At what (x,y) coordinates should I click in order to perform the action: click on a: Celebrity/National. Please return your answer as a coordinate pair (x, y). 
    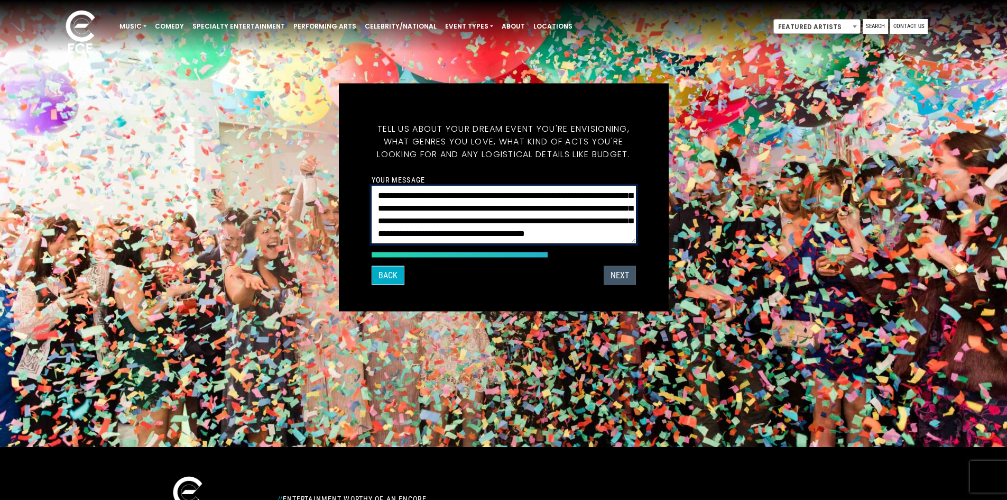
    Looking at the image, I should click on (401, 26).